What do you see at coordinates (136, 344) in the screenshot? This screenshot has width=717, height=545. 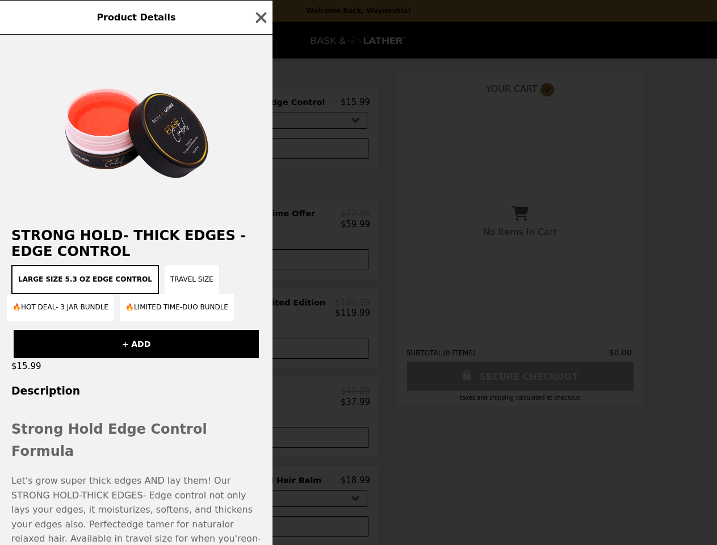 I see `button: + ADD` at bounding box center [136, 344].